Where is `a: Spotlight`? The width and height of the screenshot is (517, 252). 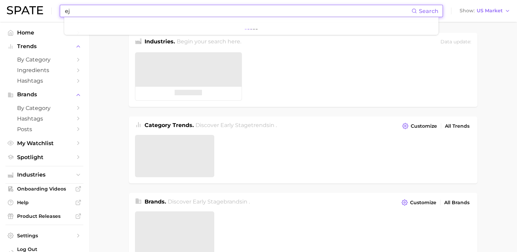 a: Spotlight is located at coordinates (44, 157).